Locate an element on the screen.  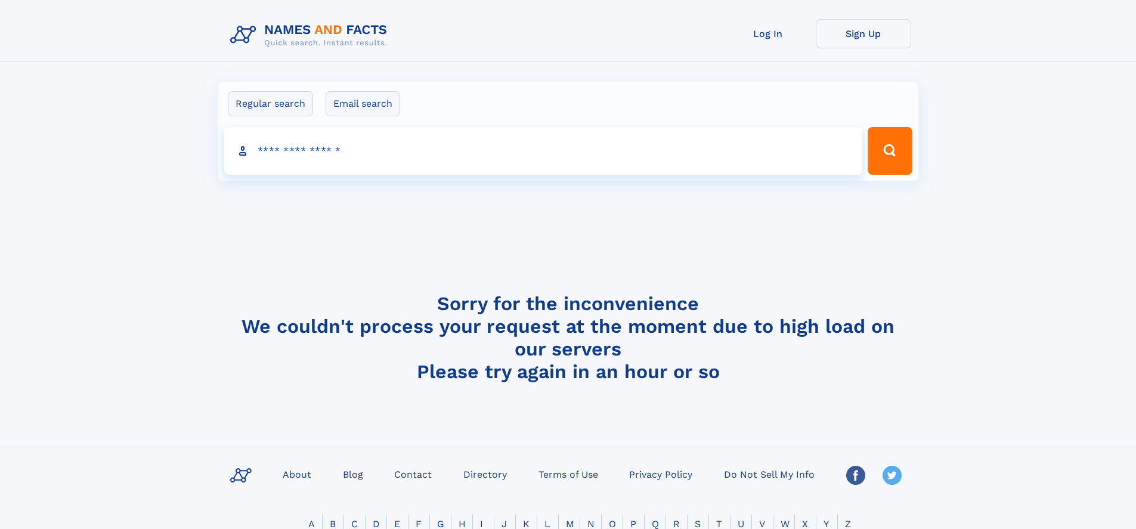
input: search input is located at coordinates (543, 151).